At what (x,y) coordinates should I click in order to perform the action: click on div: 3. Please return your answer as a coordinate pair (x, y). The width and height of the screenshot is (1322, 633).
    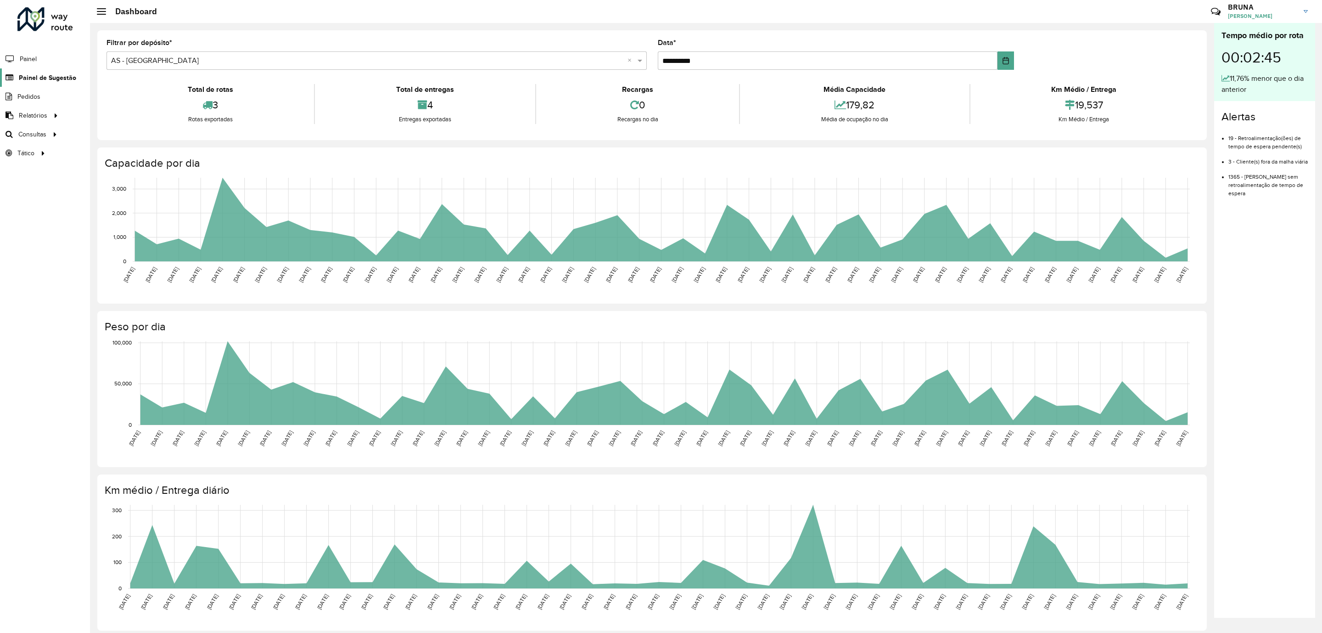
    Looking at the image, I should click on (210, 105).